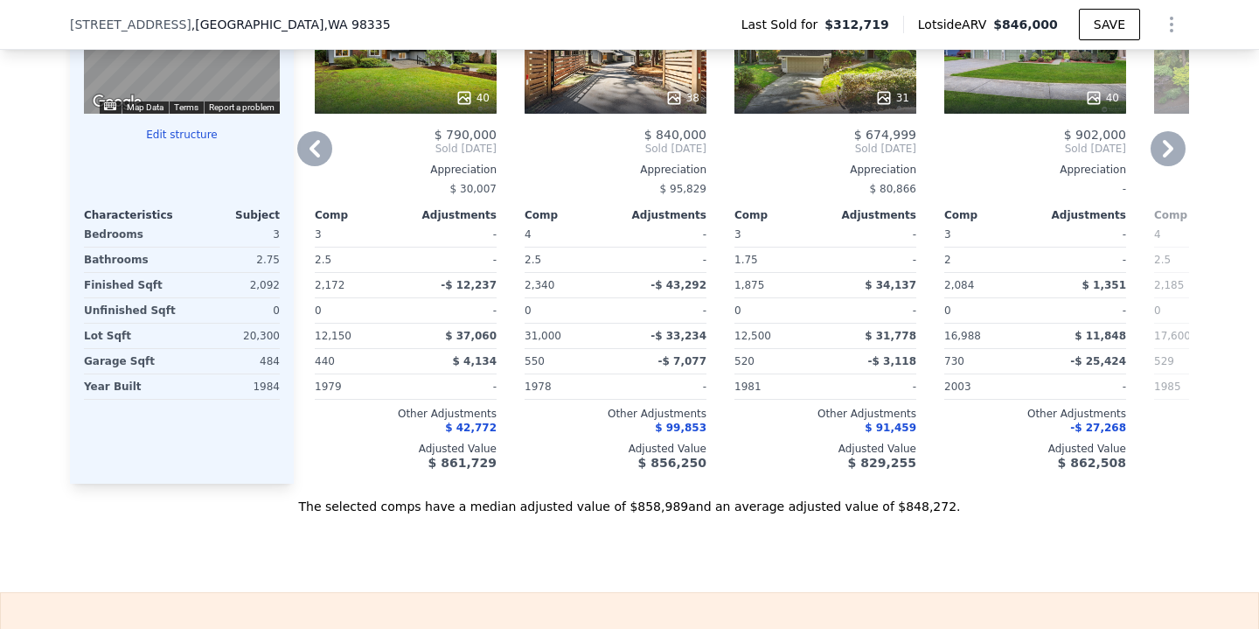 The width and height of the screenshot is (1259, 629). What do you see at coordinates (988, 386) in the screenshot?
I see `div: 2003` at bounding box center [988, 386].